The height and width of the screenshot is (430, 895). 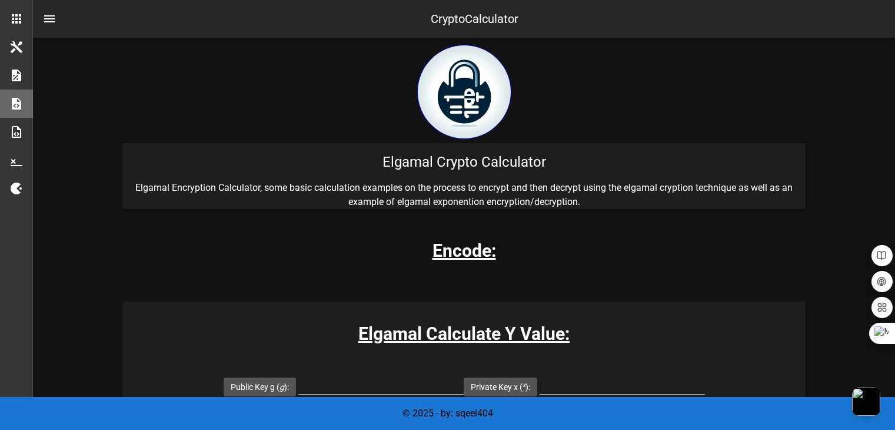 What do you see at coordinates (524, 384) in the screenshot?
I see `sup: x` at bounding box center [524, 384].